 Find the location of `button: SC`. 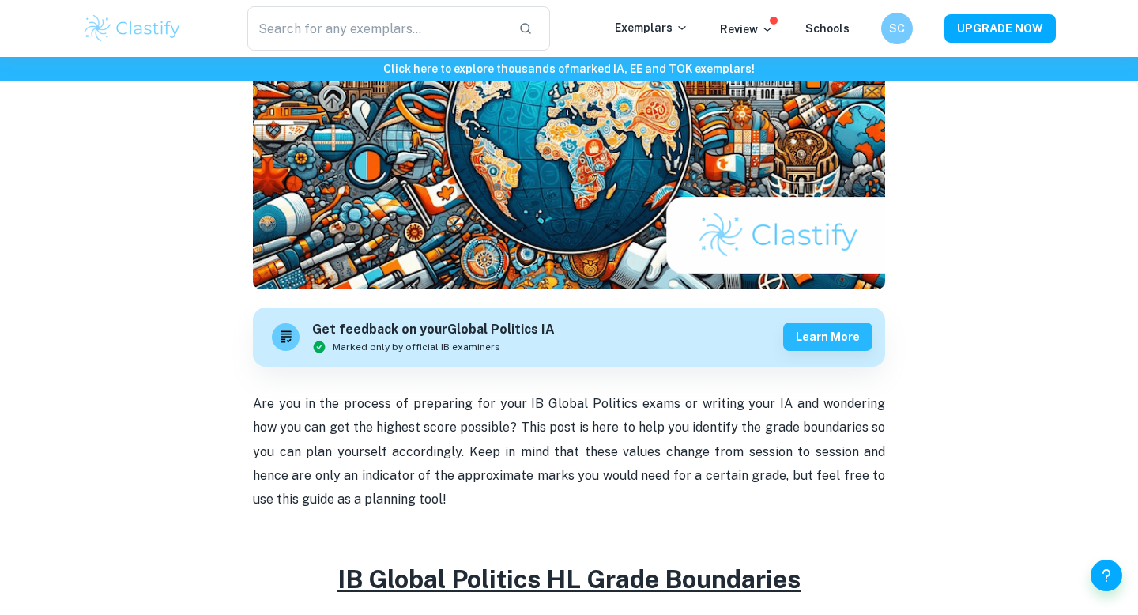

button: SC is located at coordinates (897, 28).